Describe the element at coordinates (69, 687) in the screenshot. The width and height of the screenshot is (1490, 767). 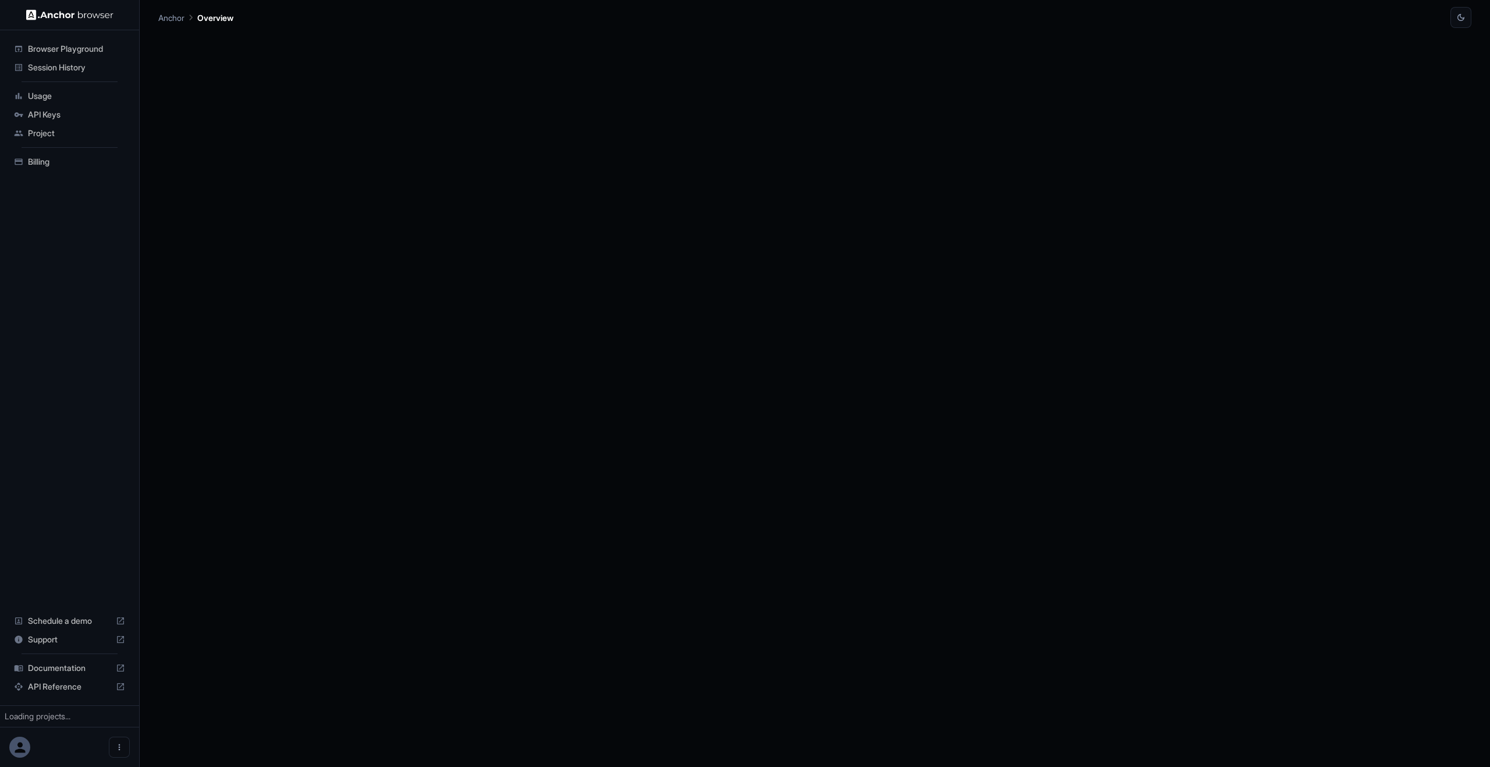
I see `div: API Reference` at that location.